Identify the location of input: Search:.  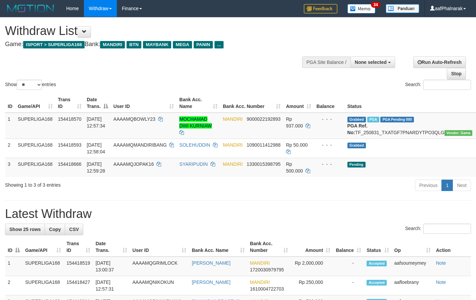
(447, 85).